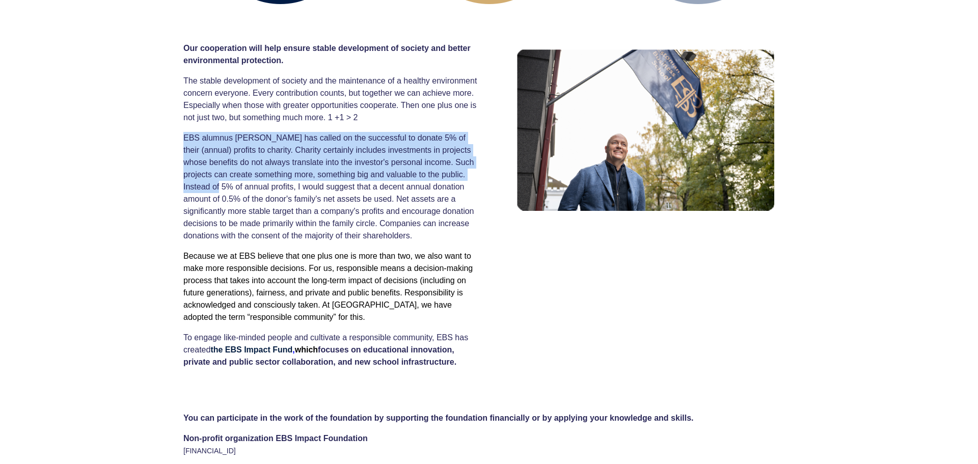  What do you see at coordinates (251, 349) in the screenshot?
I see `font: the EBS Impact Fund` at bounding box center [251, 349].